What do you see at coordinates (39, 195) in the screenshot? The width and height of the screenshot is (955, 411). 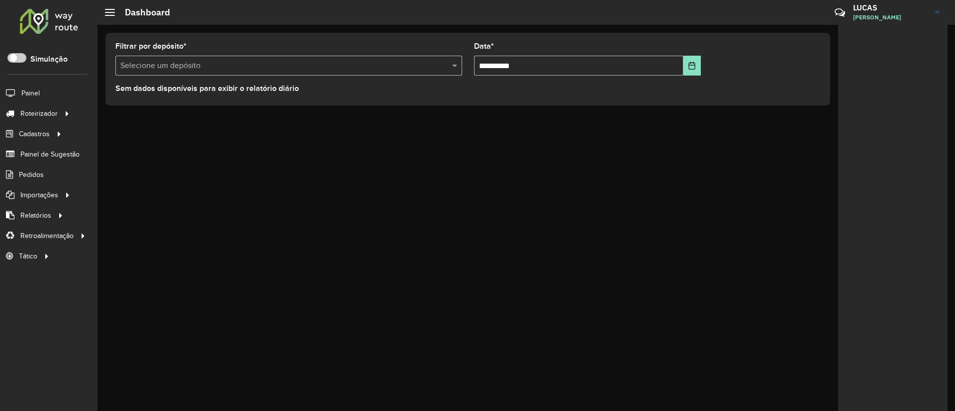 I see `span: Importações` at bounding box center [39, 195].